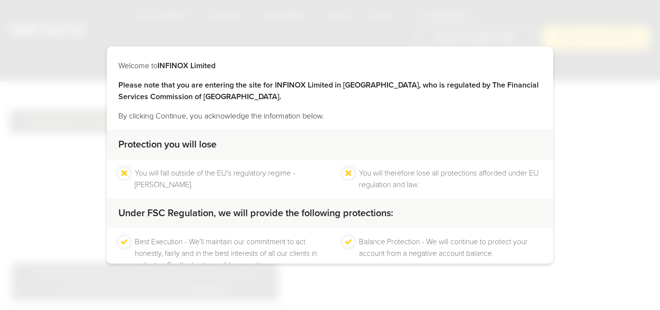  I want to click on li: Balance Protection - We will continue to protect your account from a negative account balance., so click(451, 253).